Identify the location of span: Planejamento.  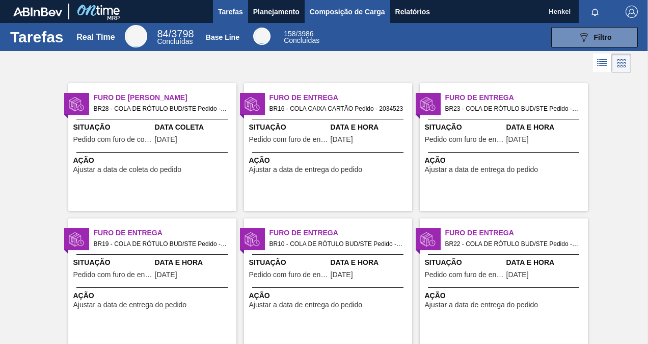
(276, 12).